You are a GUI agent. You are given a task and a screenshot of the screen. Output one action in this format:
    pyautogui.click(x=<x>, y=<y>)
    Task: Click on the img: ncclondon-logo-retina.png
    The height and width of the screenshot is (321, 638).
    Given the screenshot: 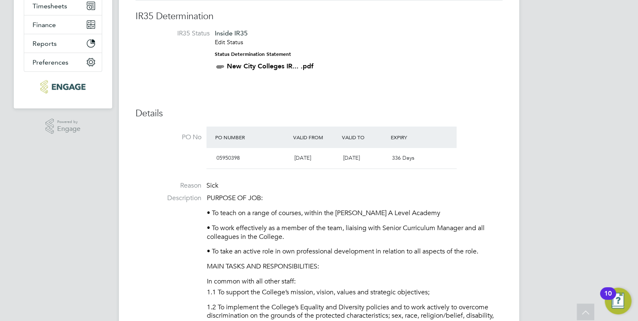 What is the action you would take?
    pyautogui.click(x=63, y=87)
    